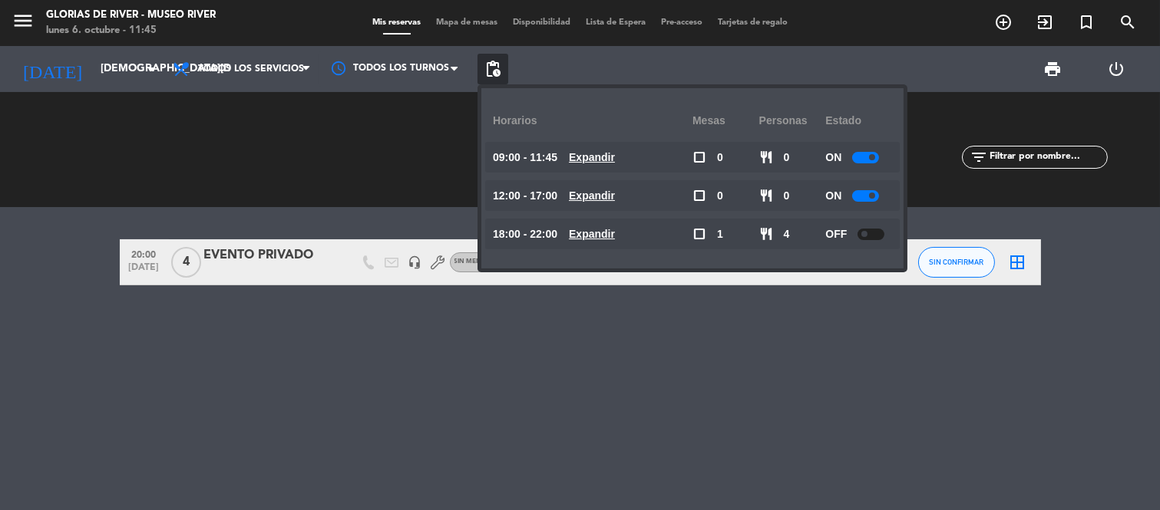  Describe the element at coordinates (23, 21) in the screenshot. I see `i: menu` at that location.